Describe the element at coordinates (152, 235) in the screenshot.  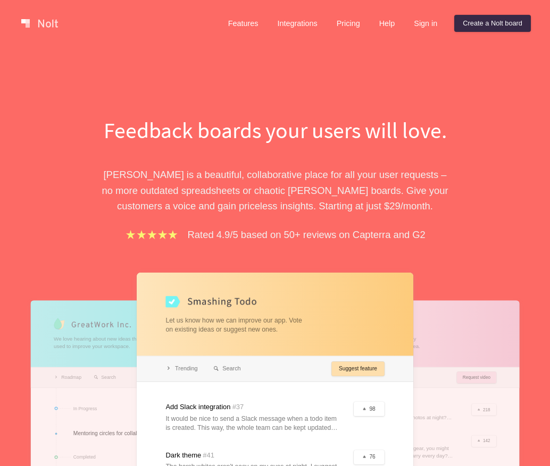
I see `img: stars.b067e34983.png` at that location.